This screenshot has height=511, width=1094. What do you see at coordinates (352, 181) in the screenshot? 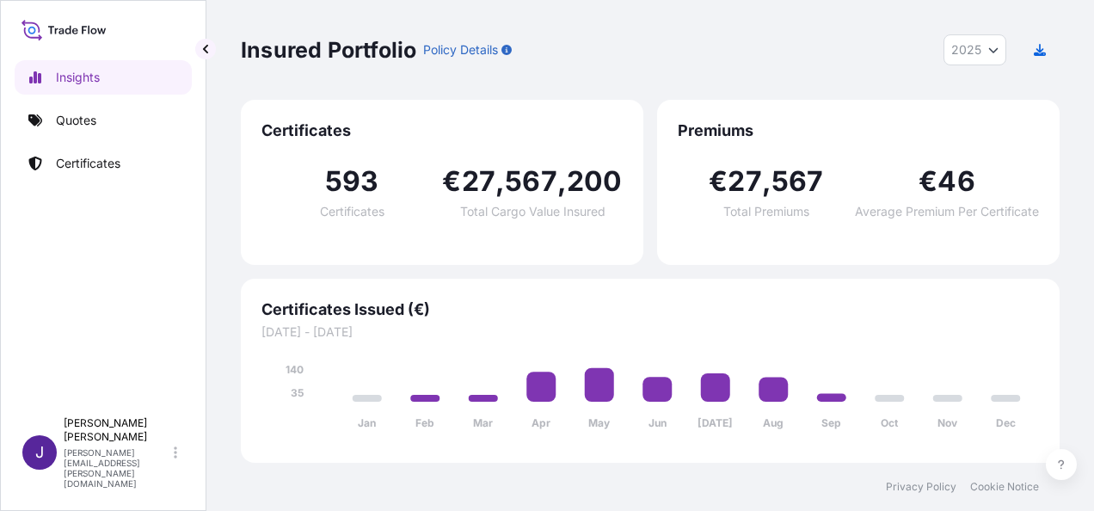
I see `span: 593` at bounding box center [352, 181].